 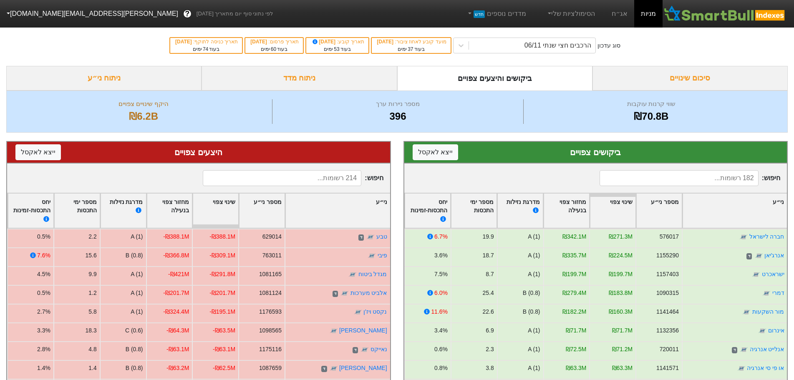 What do you see at coordinates (271, 274) in the screenshot?
I see `div: 1081165` at bounding box center [271, 274].